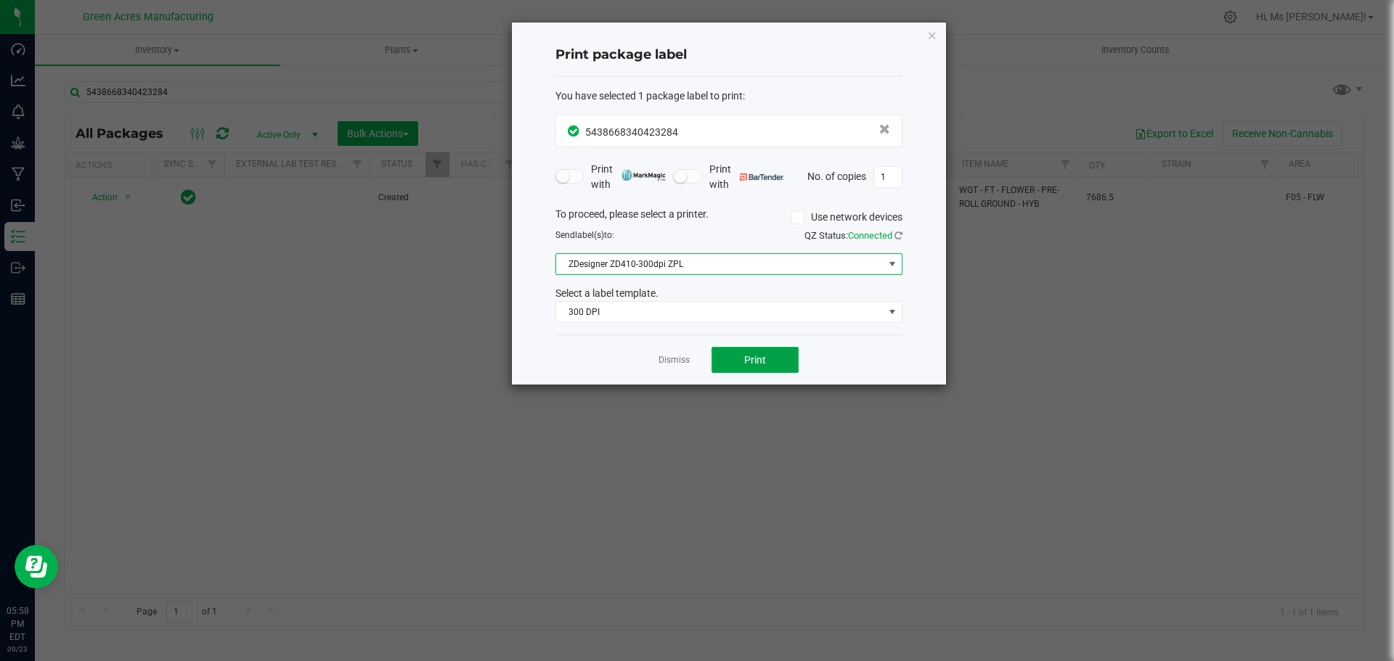 The image size is (1394, 661). What do you see at coordinates (755, 360) in the screenshot?
I see `button: Print` at bounding box center [755, 360].